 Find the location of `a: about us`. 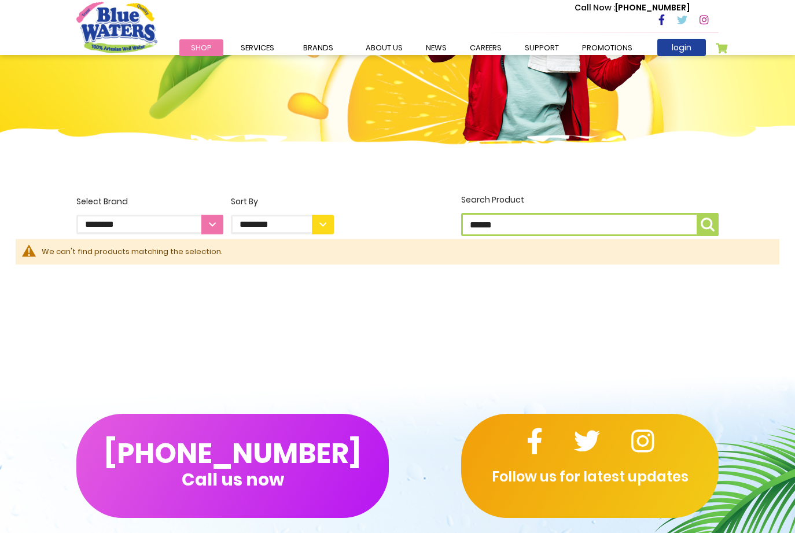

a: about us is located at coordinates (384, 47).